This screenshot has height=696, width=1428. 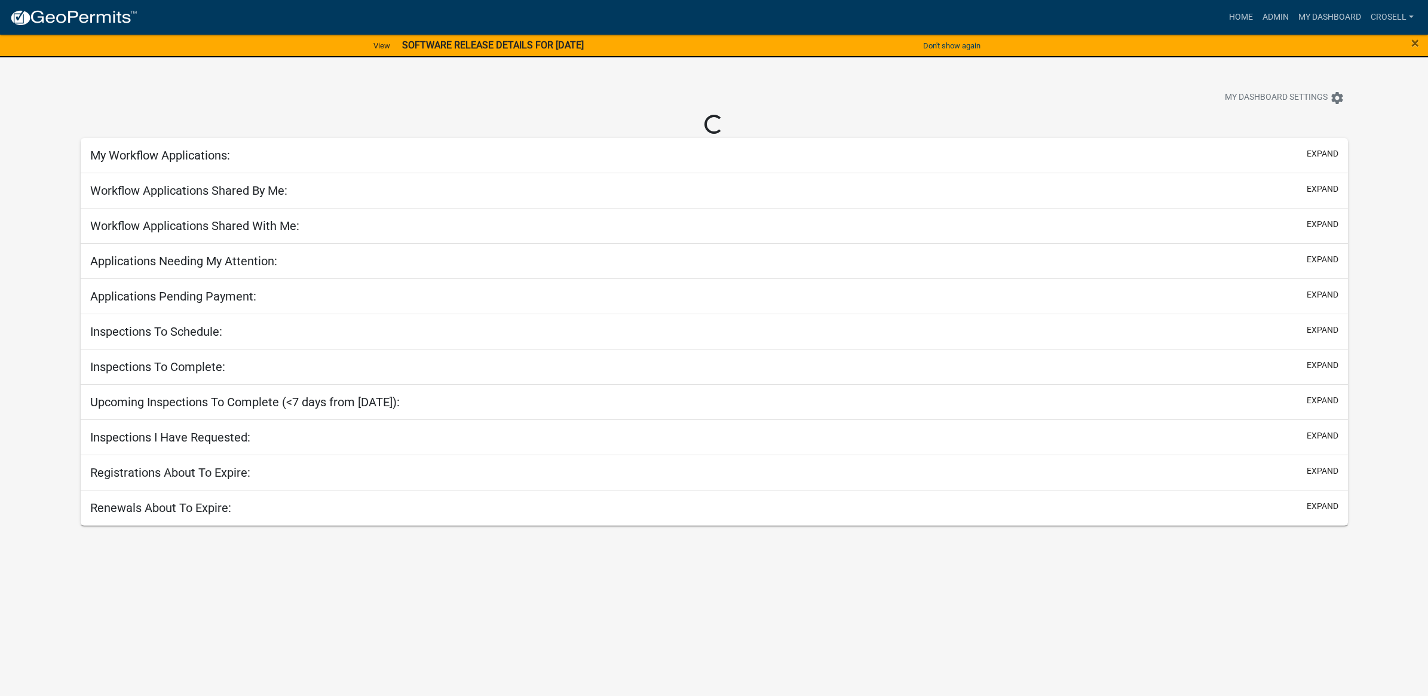 What do you see at coordinates (189, 191) in the screenshot?
I see `h5: Workflow Applications Shared By Me:` at bounding box center [189, 191].